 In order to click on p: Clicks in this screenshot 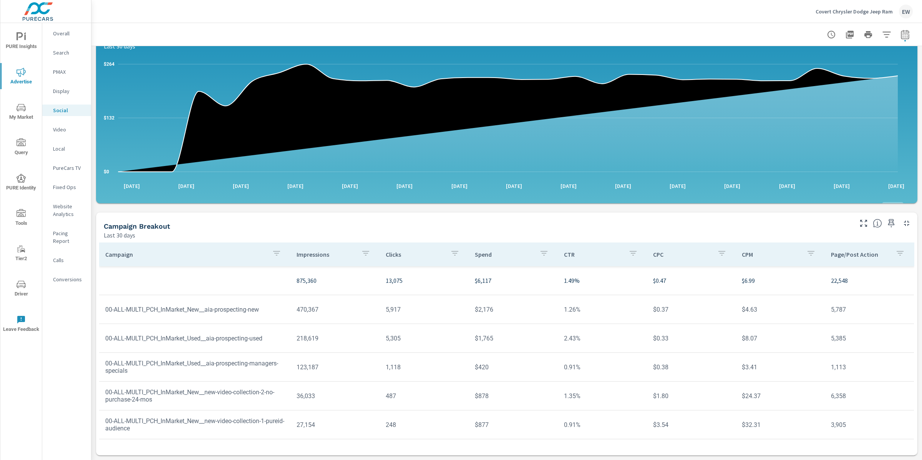, I will do `click(415, 254)`.